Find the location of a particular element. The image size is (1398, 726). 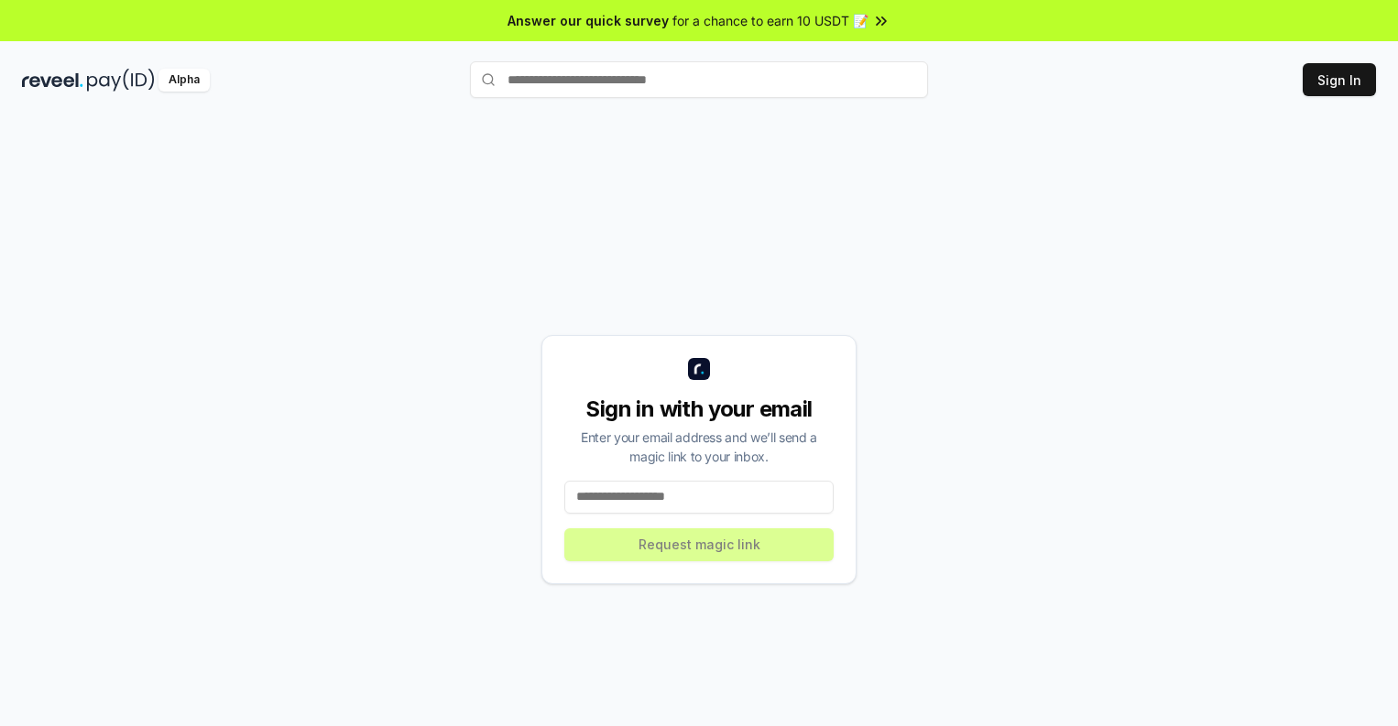

img: pay_id is located at coordinates (121, 80).